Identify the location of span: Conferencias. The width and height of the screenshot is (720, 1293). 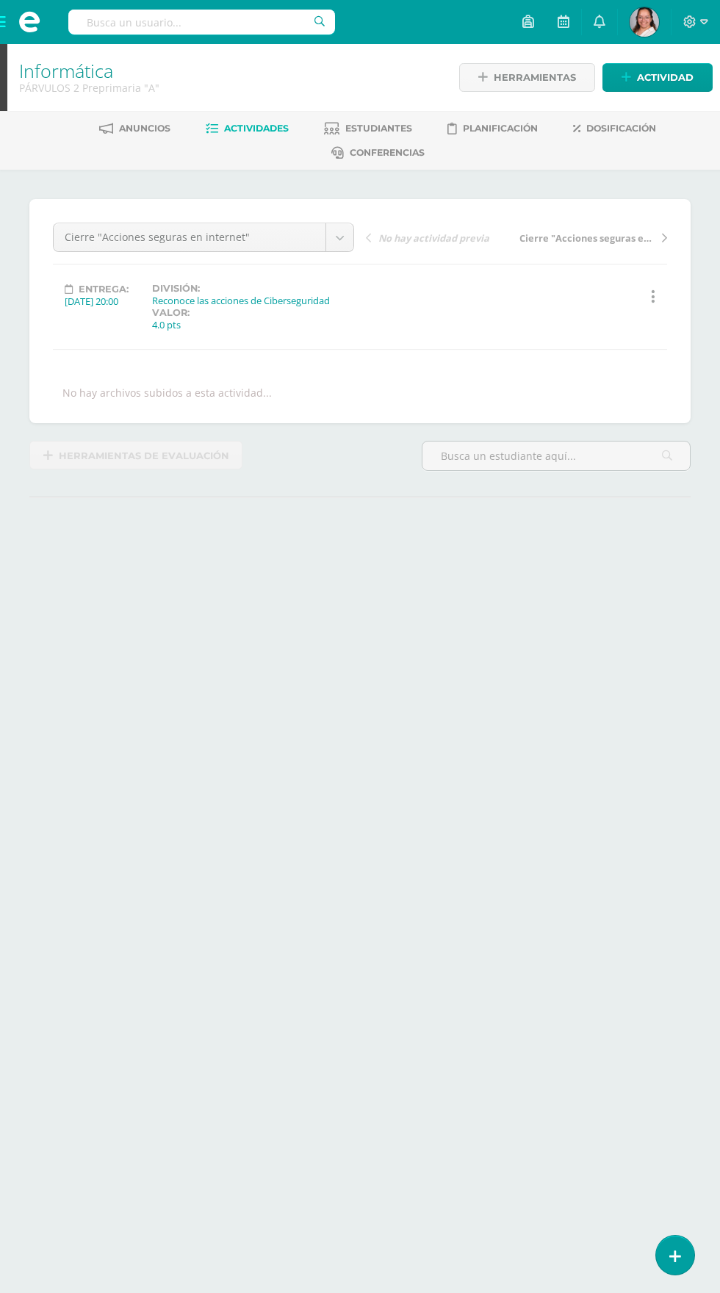
(387, 152).